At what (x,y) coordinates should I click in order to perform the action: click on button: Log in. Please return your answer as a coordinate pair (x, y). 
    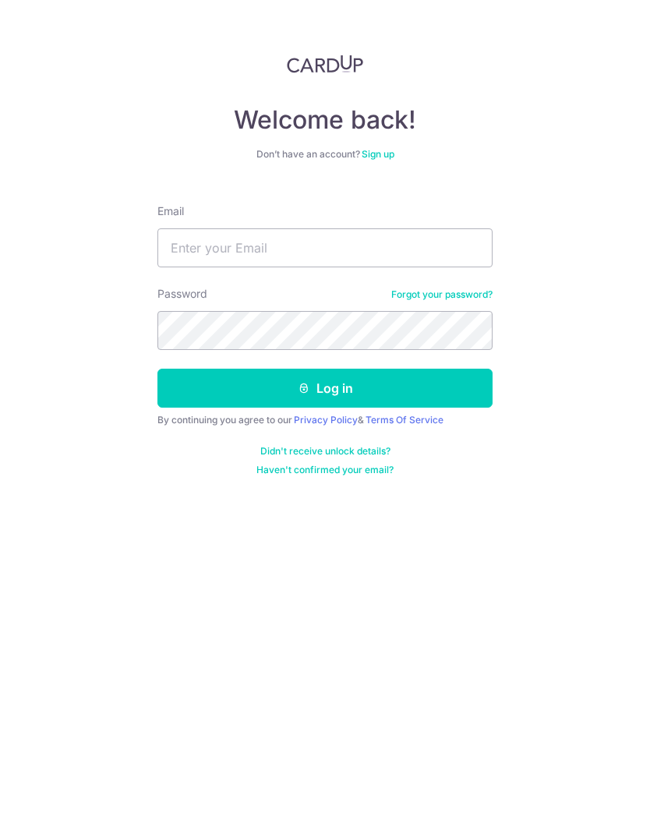
    Looking at the image, I should click on (325, 388).